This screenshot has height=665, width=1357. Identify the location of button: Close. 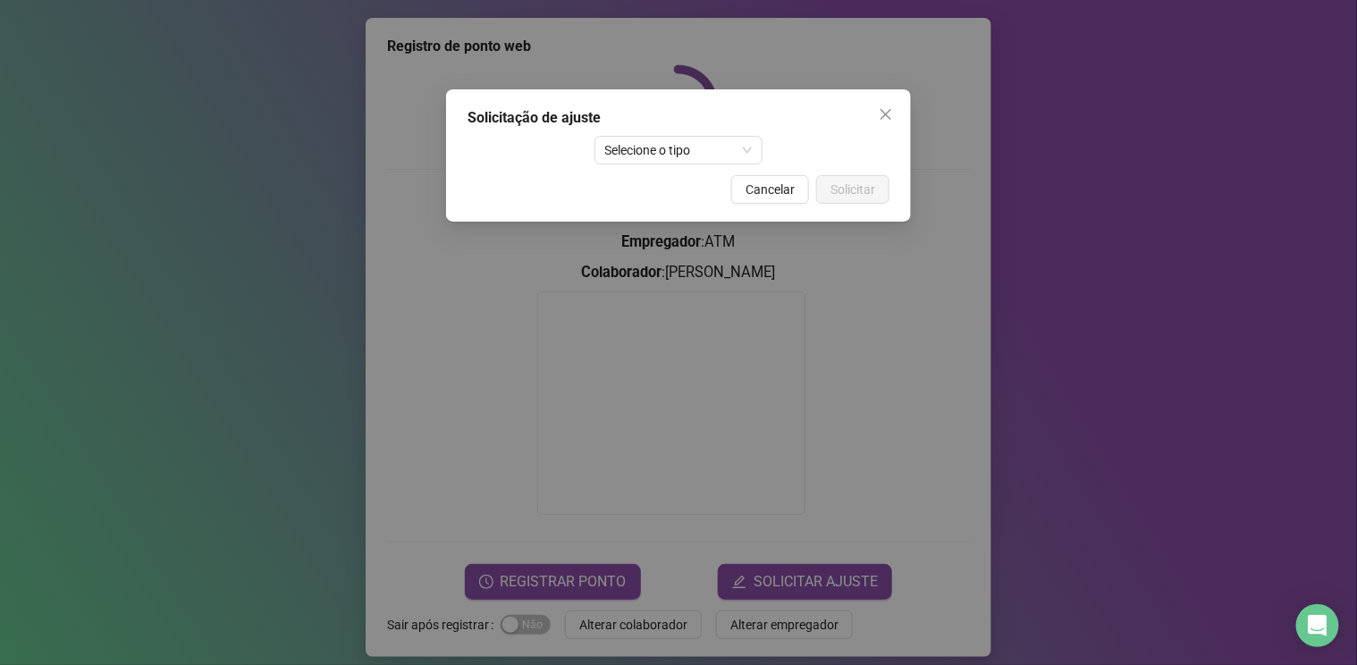
(886, 114).